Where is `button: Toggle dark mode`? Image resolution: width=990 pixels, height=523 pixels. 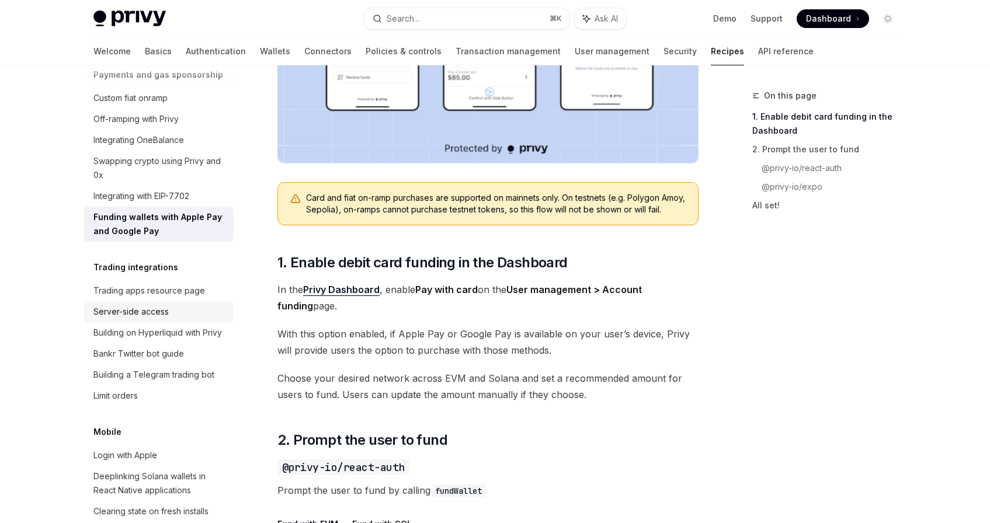
button: Toggle dark mode is located at coordinates (887, 19).